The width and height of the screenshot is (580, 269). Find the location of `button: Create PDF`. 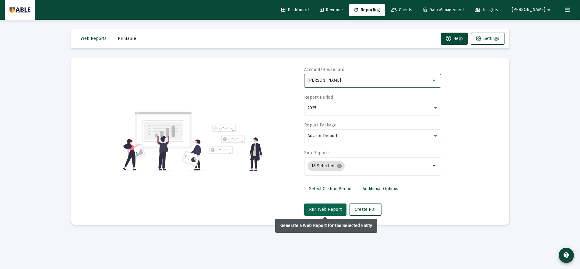

button: Create PDF is located at coordinates (365, 209).